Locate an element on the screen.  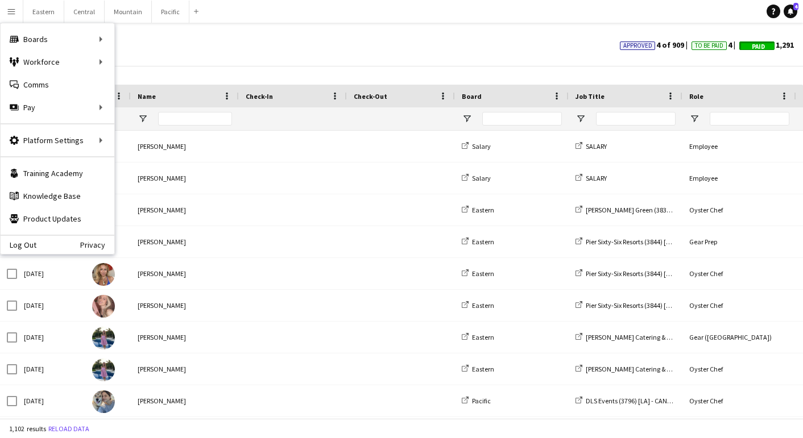
input: Job Title Filter Input is located at coordinates (636, 119).